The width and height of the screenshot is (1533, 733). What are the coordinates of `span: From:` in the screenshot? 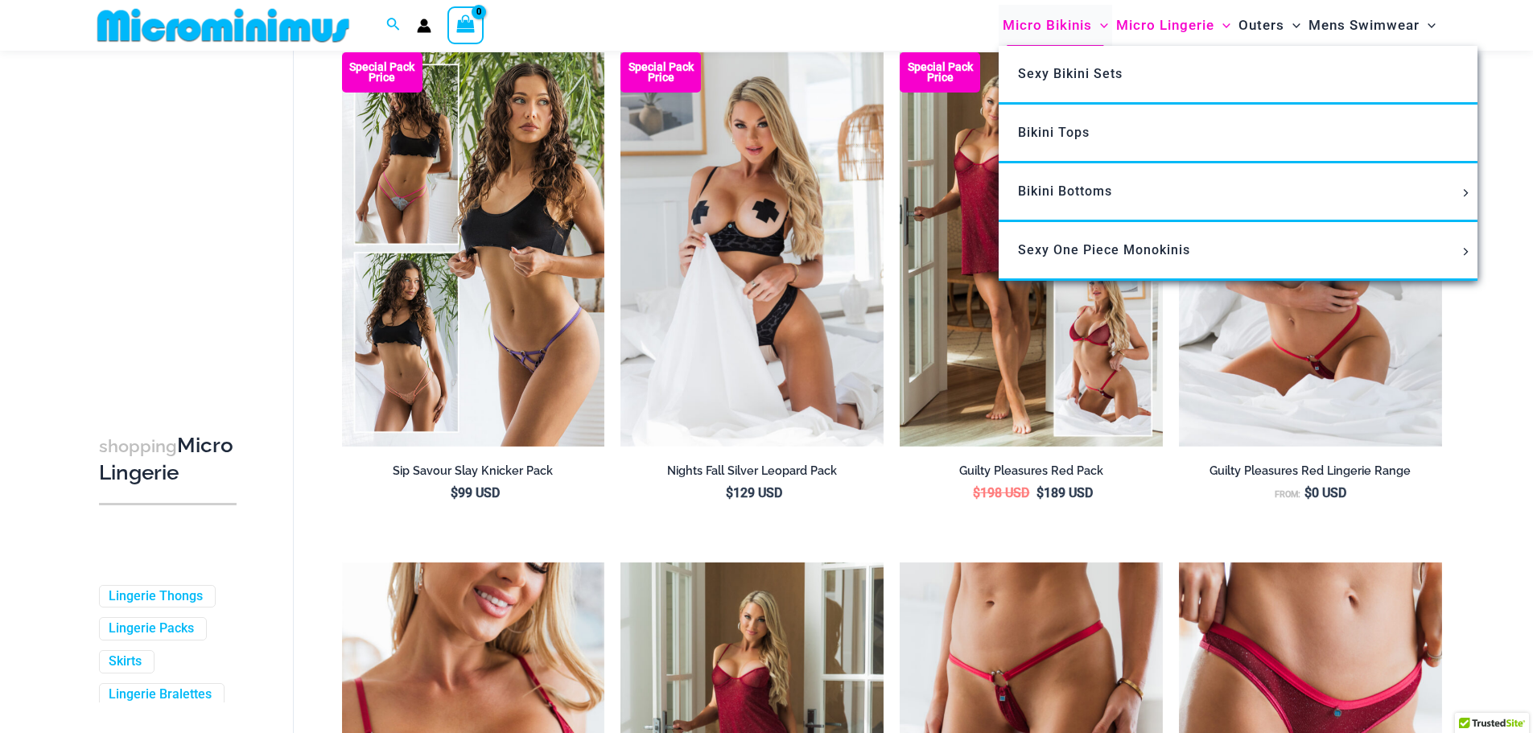 It's located at (1287, 494).